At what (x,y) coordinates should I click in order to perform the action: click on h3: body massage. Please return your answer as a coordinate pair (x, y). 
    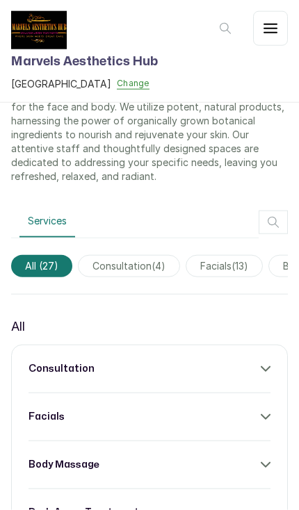
    Looking at the image, I should click on (64, 465).